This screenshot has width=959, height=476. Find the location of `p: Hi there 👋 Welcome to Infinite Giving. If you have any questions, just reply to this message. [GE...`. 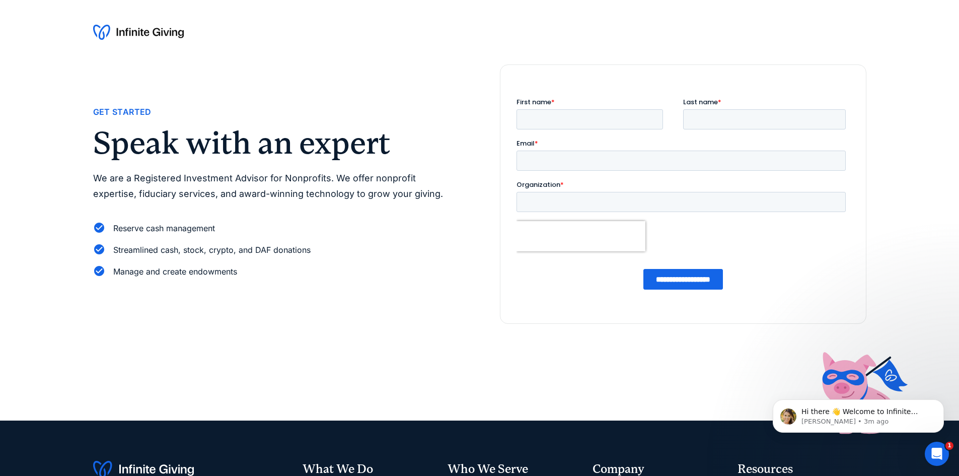

p: Hi there 👋 Welcome to Infinite Giving. If you have any questions, just reply to this message. [GE... is located at coordinates (109, 34).